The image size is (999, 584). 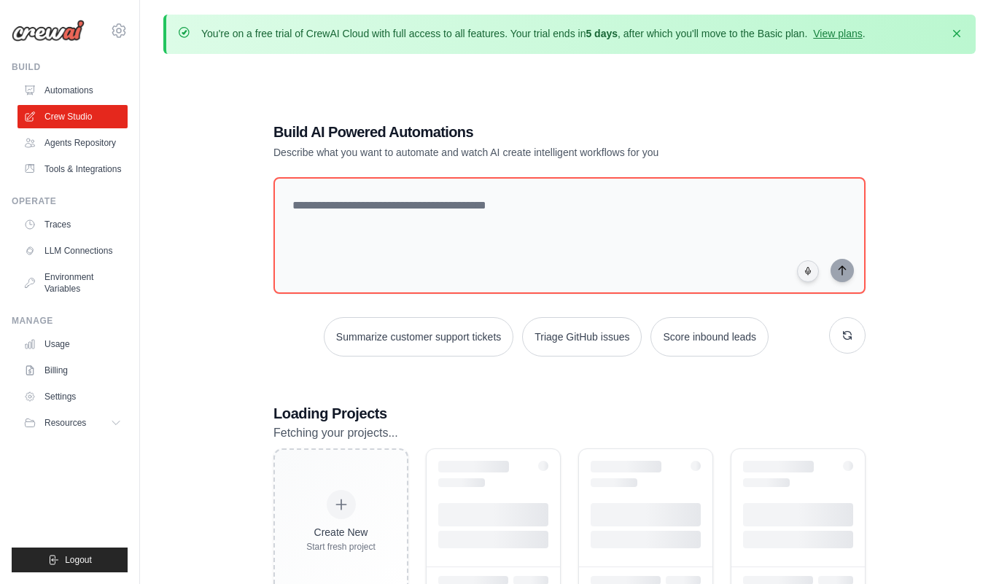 What do you see at coordinates (519, 152) in the screenshot?
I see `p: Describe what you want to automate and watch AI create intelligent workflows for you` at bounding box center [519, 152].